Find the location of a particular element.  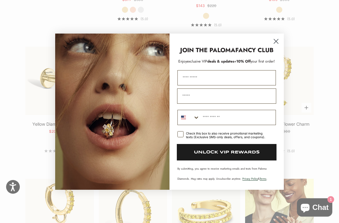

p: By submitting, you agree to receive marketing emails and texts from Paloma Diamonds. Msg rates ma... is located at coordinates (227, 174).